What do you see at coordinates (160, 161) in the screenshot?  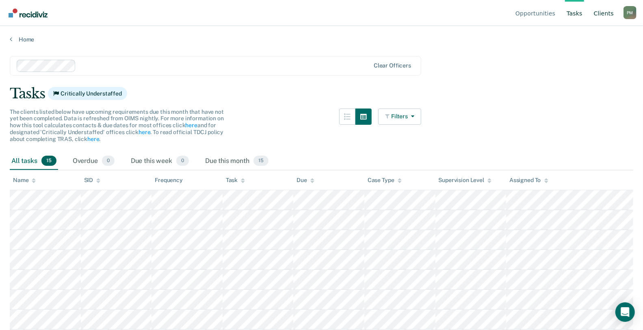 I see `div: Due this week0` at bounding box center [160, 161].